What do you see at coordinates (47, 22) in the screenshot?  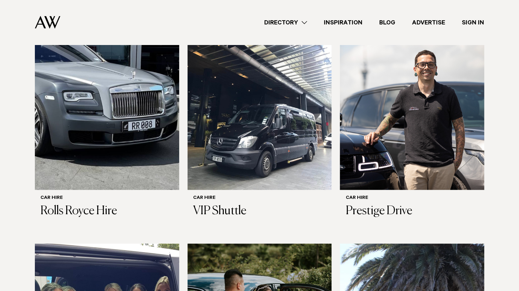 I see `img: Auckland Weddings Logo` at bounding box center [47, 22].